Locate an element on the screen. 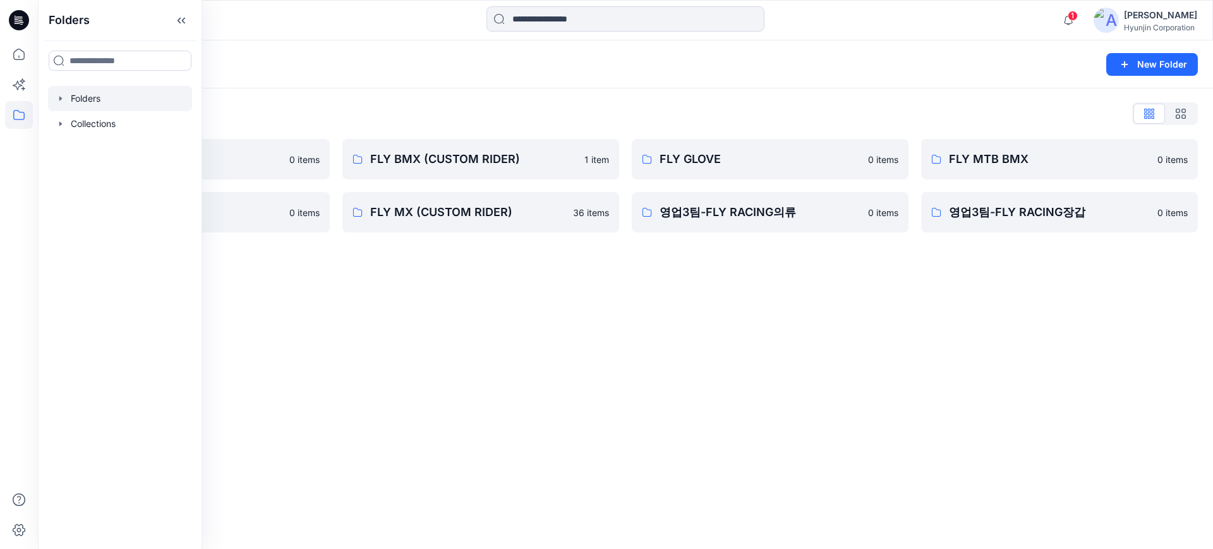 Image resolution: width=1213 pixels, height=549 pixels. img: avatar is located at coordinates (1106, 20).